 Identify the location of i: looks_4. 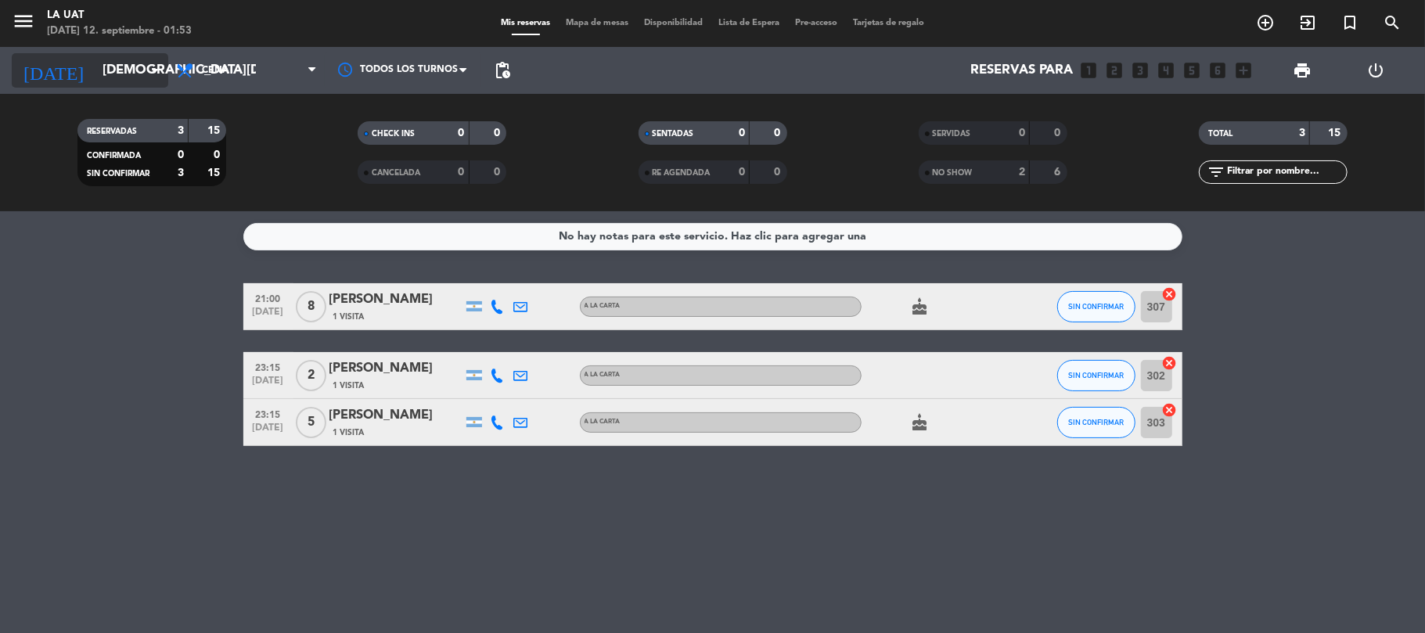
(1167, 70).